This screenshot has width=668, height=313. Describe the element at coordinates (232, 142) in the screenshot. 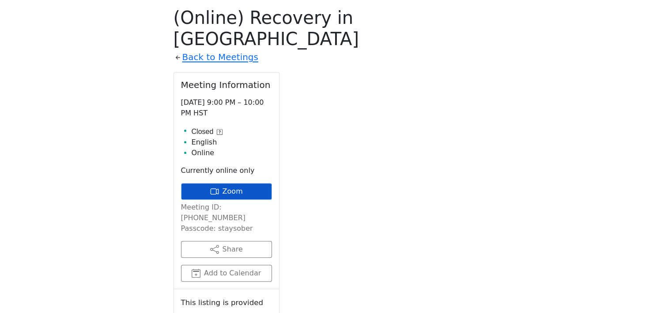

I see `li: English` at that location.